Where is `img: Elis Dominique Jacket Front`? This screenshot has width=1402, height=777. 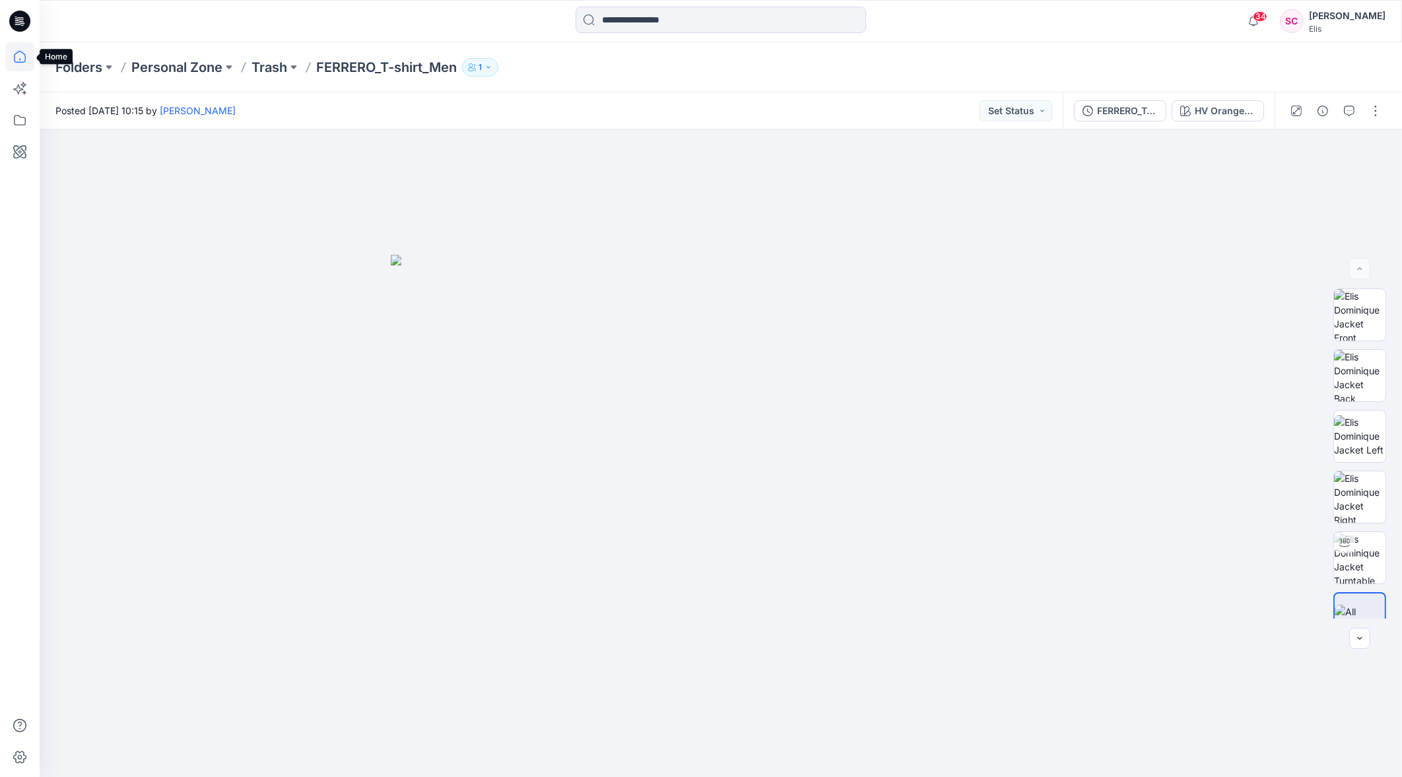
img: Elis Dominique Jacket Front is located at coordinates (1360, 315).